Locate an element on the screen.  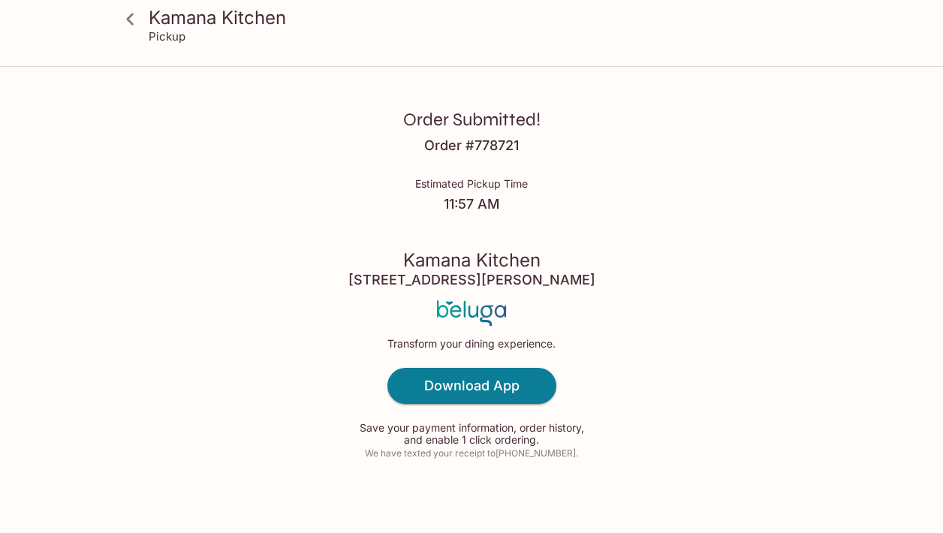
h4: Download App is located at coordinates (472, 386).